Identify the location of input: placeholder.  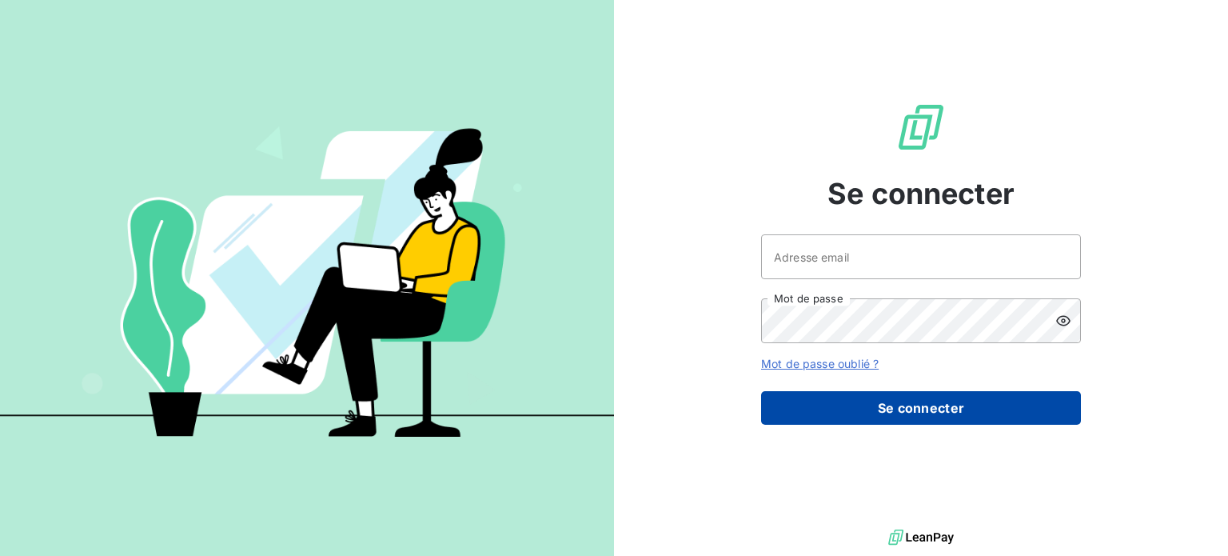
(921, 257).